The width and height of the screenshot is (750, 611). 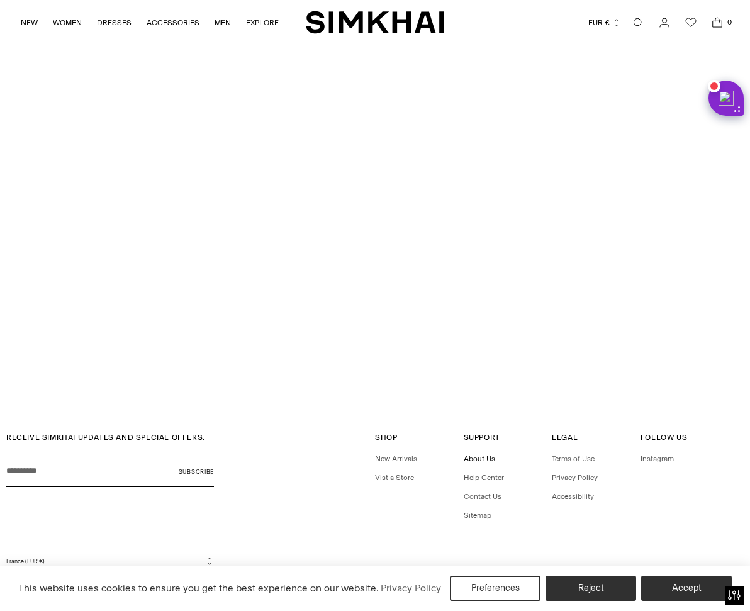 I want to click on a: Vist a Store, so click(x=394, y=477).